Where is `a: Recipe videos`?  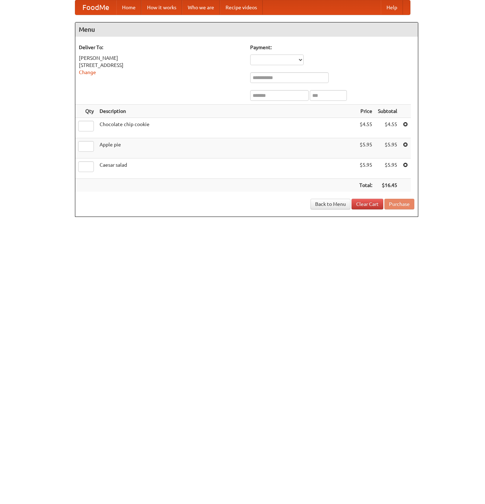 a: Recipe videos is located at coordinates (241, 7).